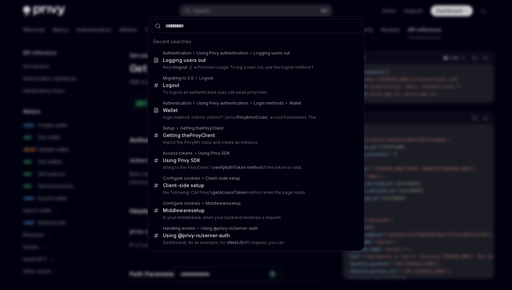 The image size is (512, 290). What do you see at coordinates (181, 67) in the screenshot?
I see `b: logout` at bounding box center [181, 67].